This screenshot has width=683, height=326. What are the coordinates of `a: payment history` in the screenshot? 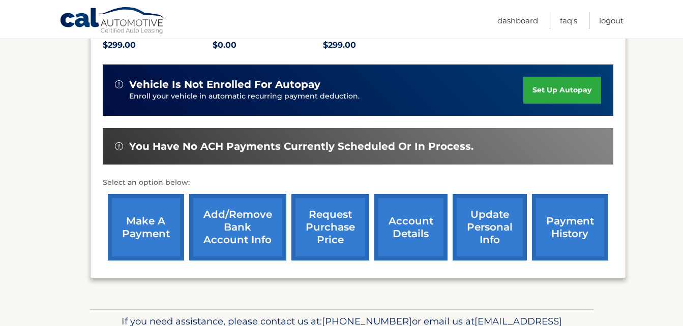 It's located at (570, 227).